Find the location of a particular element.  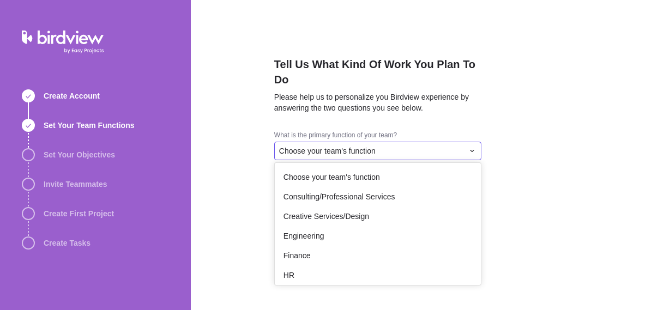

span: Engineering is located at coordinates (304, 236).